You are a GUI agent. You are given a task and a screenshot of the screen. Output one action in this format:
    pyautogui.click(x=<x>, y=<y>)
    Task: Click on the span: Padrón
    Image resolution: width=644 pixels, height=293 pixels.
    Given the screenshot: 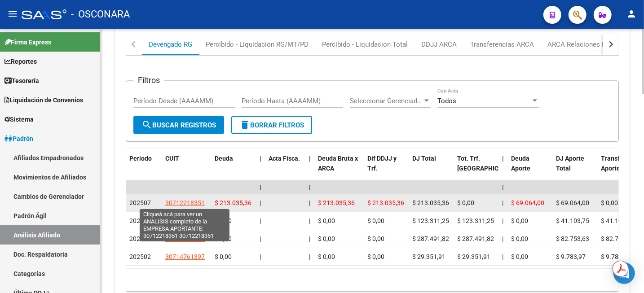 What is the action you would take?
    pyautogui.click(x=19, y=139)
    